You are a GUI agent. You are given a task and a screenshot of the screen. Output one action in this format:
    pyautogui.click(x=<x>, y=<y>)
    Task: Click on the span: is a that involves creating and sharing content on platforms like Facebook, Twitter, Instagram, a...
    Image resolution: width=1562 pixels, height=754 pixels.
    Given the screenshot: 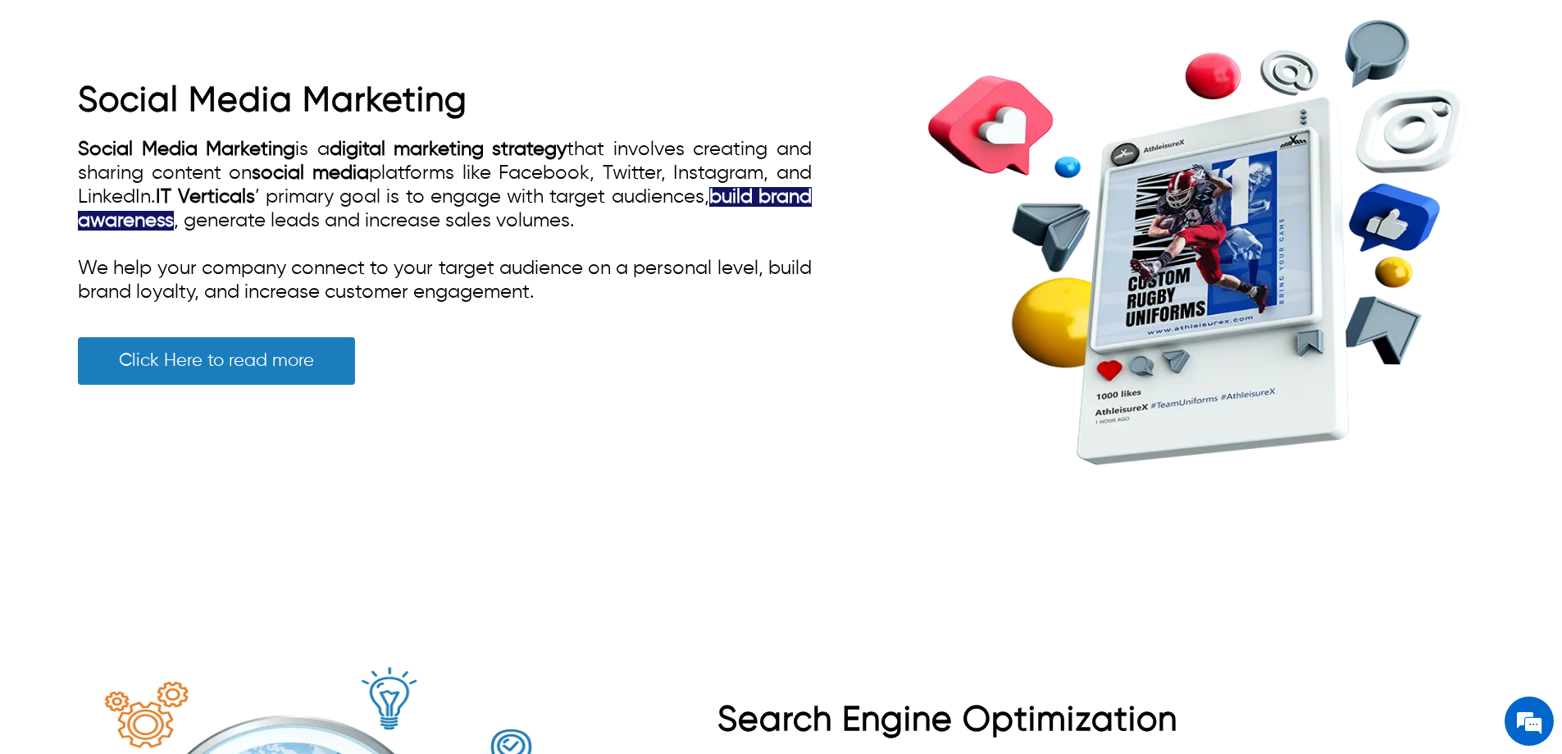 What is the action you would take?
    pyautogui.click(x=444, y=221)
    